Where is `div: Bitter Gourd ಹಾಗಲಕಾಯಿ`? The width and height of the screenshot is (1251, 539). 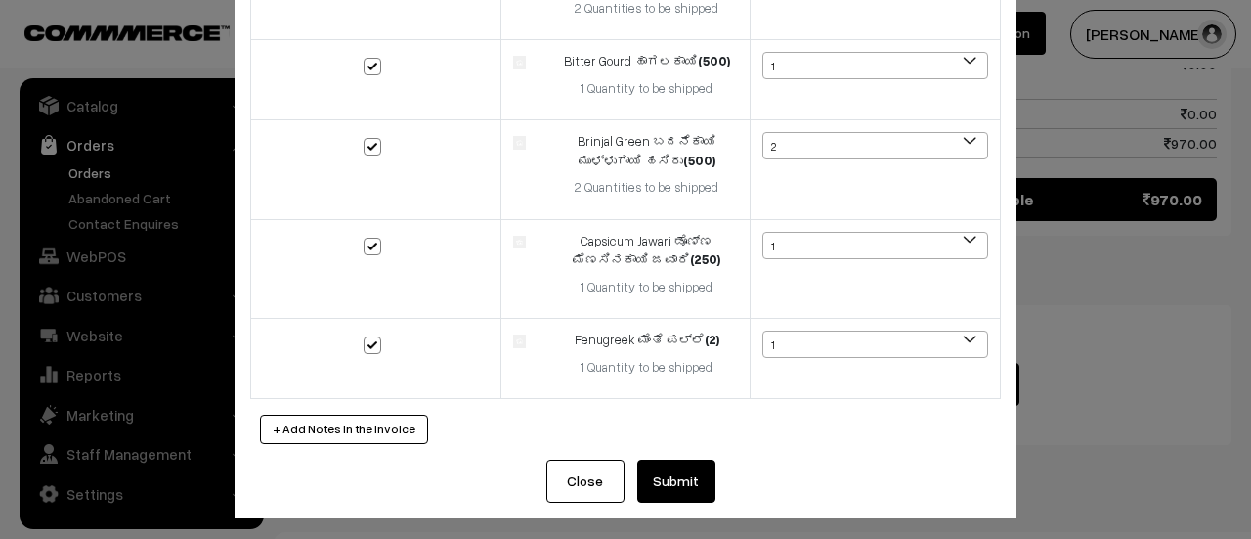 div: Bitter Gourd ಹಾಗಲಕಾಯಿ is located at coordinates (646, 62).